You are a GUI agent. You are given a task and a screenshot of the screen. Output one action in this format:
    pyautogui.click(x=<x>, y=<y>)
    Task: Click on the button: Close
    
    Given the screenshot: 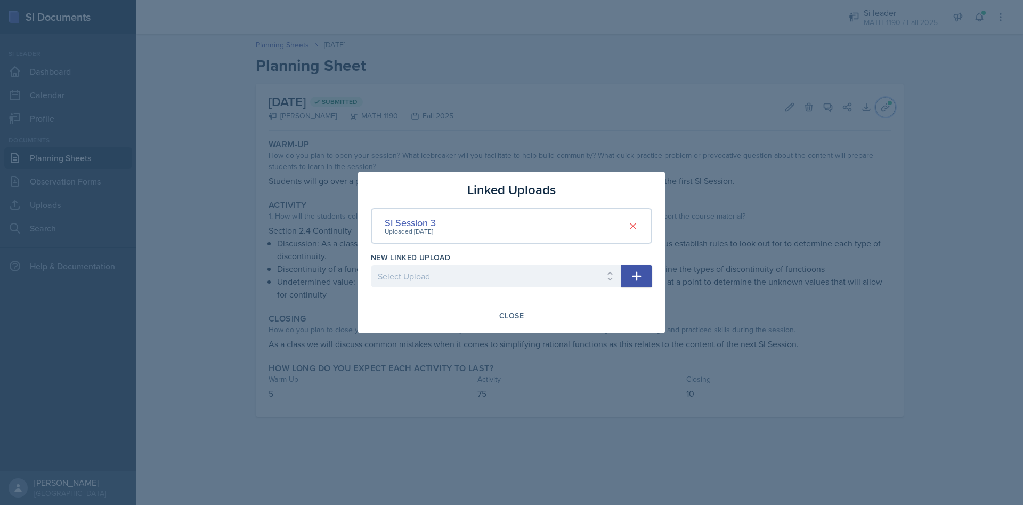 What is the action you would take?
    pyautogui.click(x=512, y=315)
    